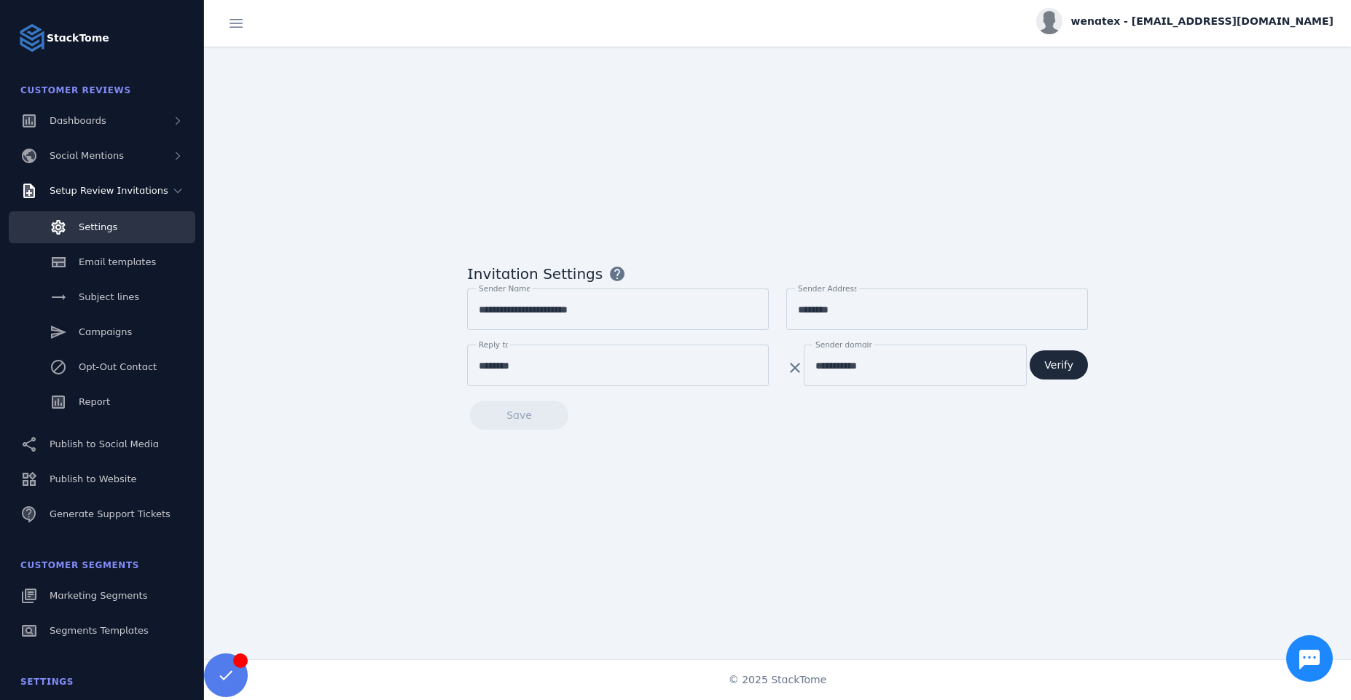 The height and width of the screenshot is (700, 1351). I want to click on span: Marketing Segments, so click(98, 595).